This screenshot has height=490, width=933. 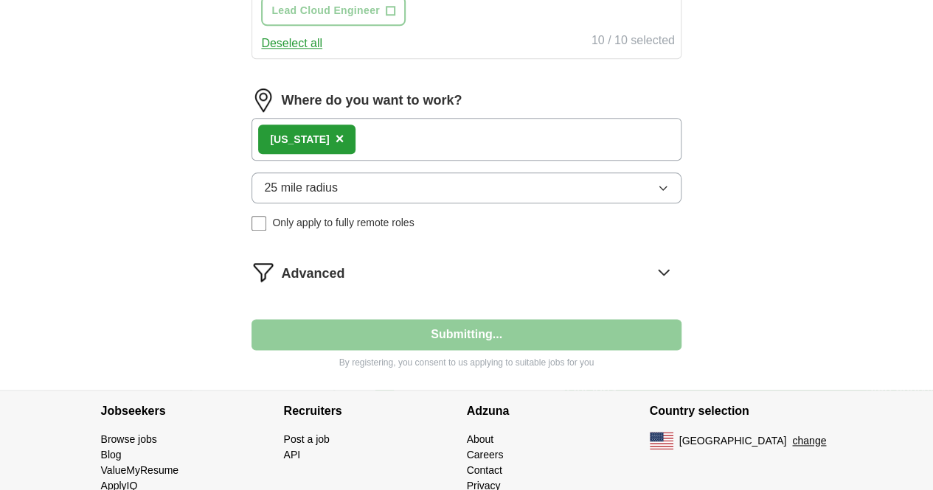 I want to click on img: location.png, so click(x=263, y=100).